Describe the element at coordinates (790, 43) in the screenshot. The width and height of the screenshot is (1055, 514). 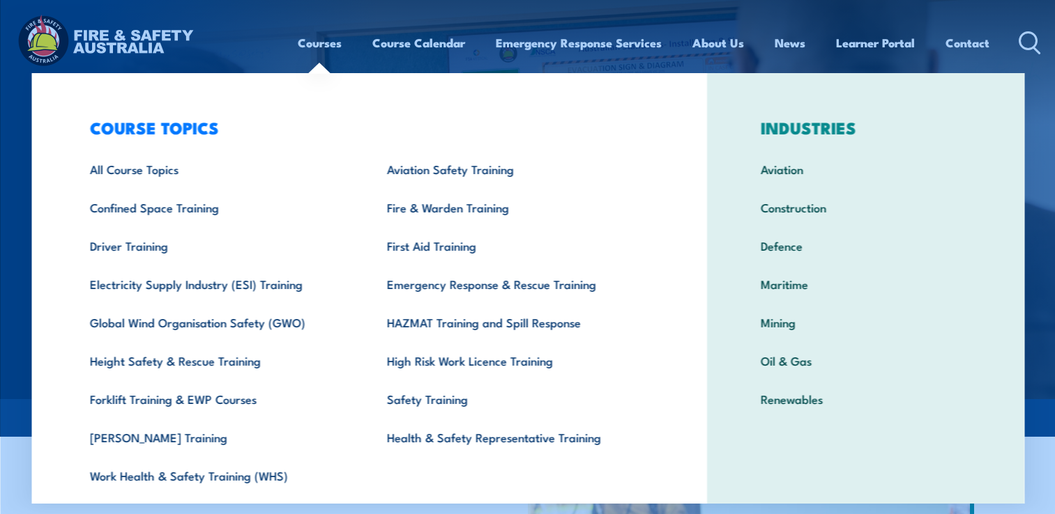
I see `a: News` at that location.